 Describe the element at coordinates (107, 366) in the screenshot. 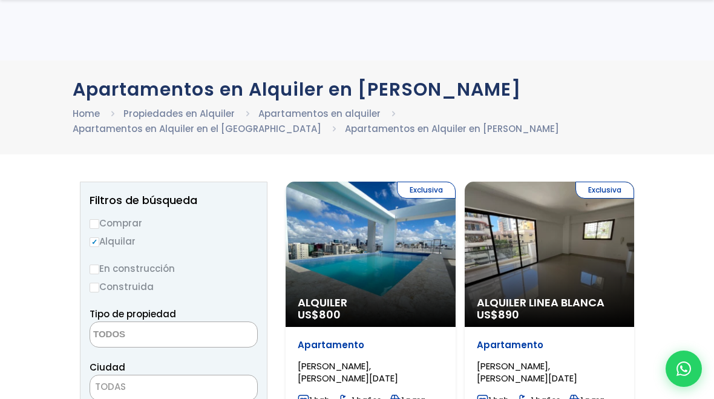

I see `span: Ciudad` at that location.